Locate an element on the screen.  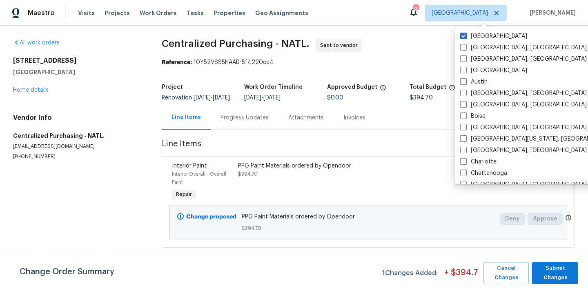
button: Cancel Changes is located at coordinates (506, 274).